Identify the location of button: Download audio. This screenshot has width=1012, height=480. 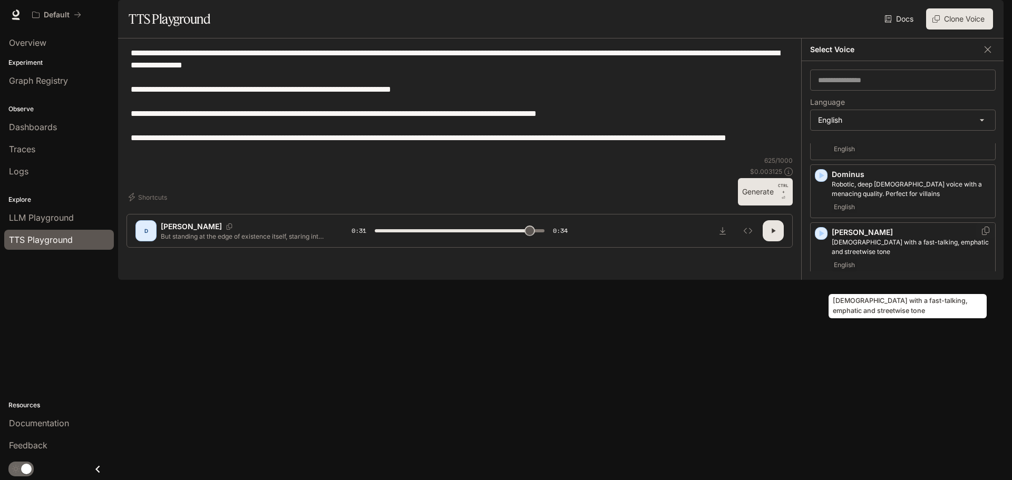
(722, 231).